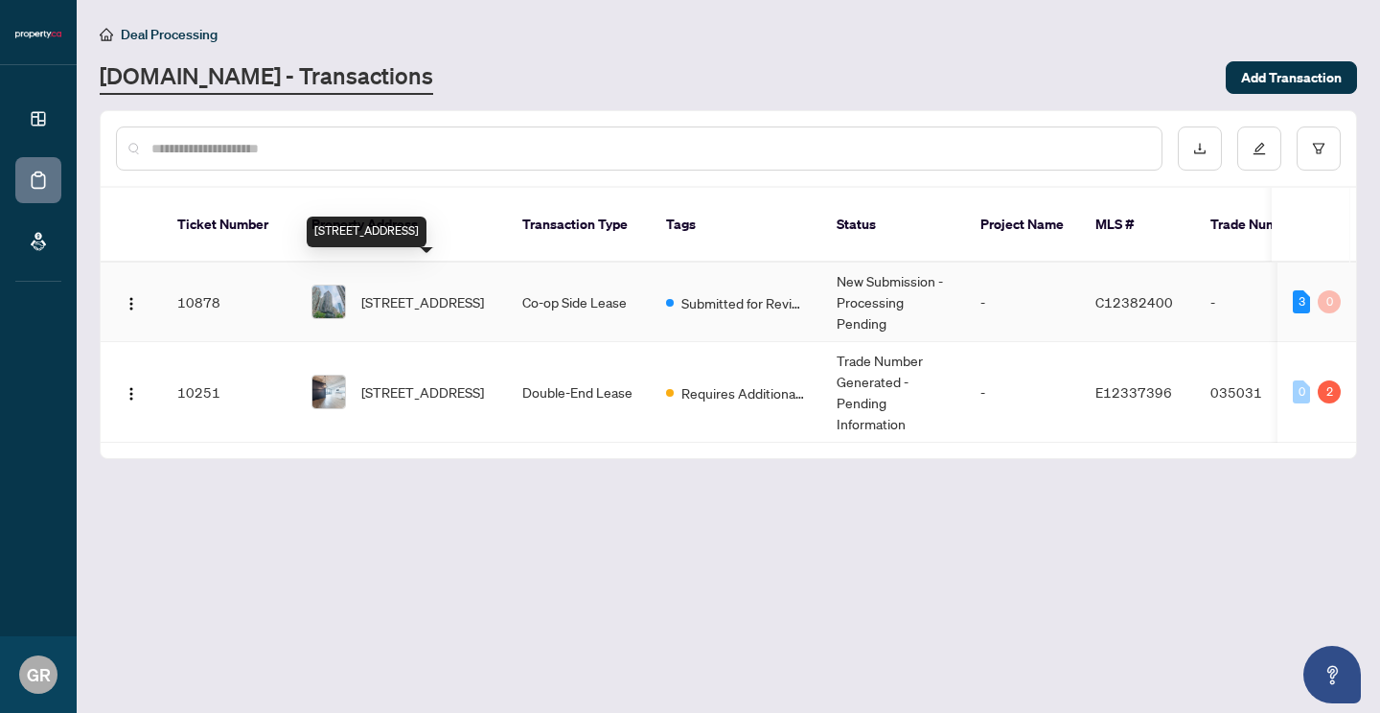 The height and width of the screenshot is (713, 1380). What do you see at coordinates (1319, 149) in the screenshot?
I see `span: filter` at bounding box center [1319, 149].